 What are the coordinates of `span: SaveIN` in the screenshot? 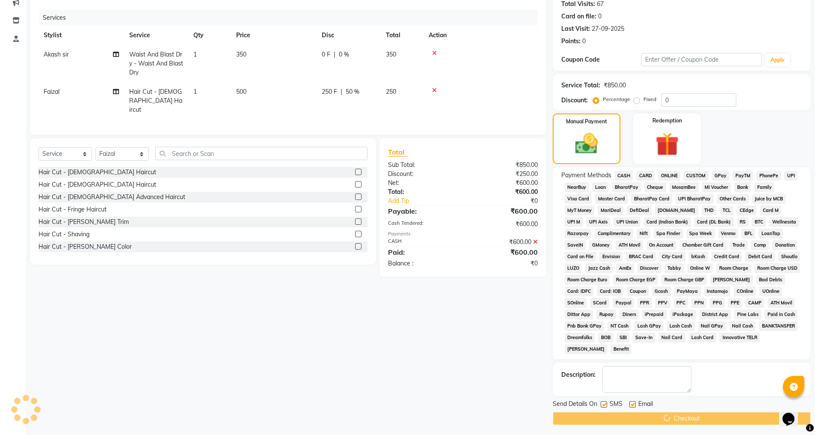 It's located at (575, 245).